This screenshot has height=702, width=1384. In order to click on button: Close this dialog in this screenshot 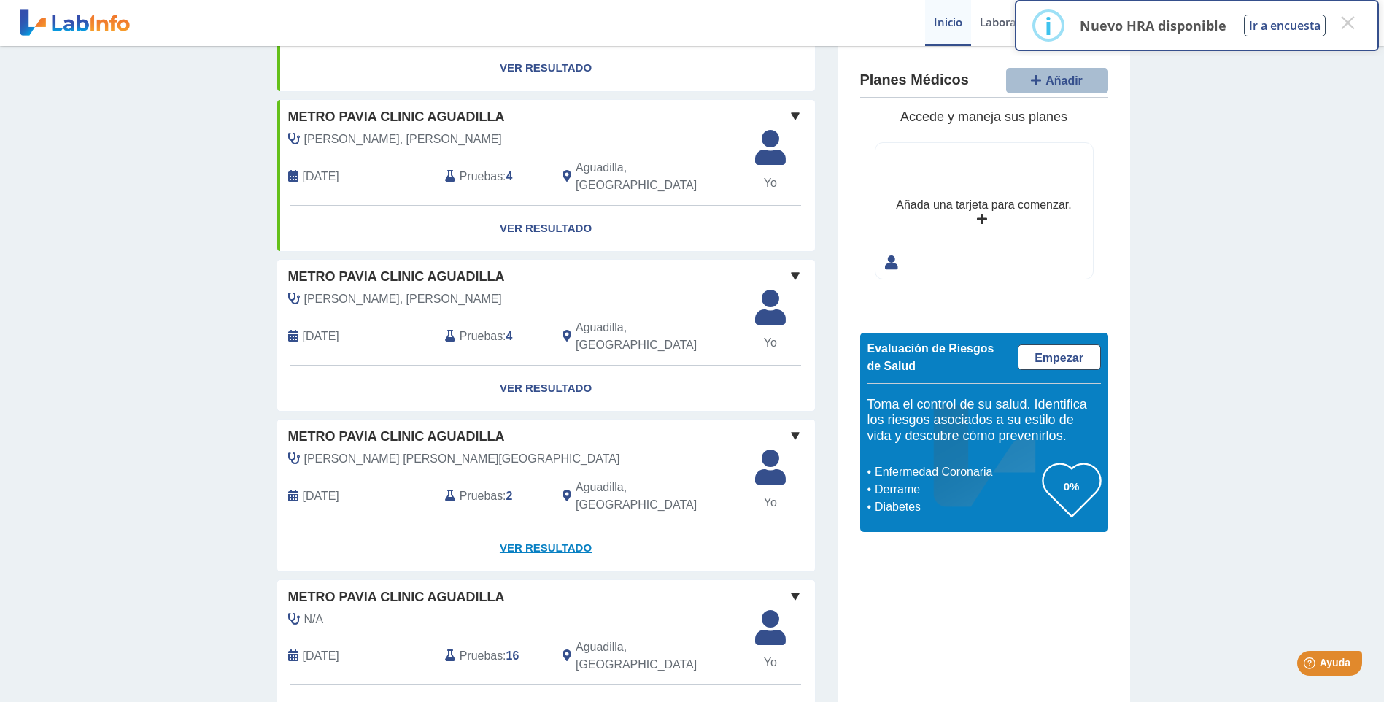, I will do `click(1347, 23)`.